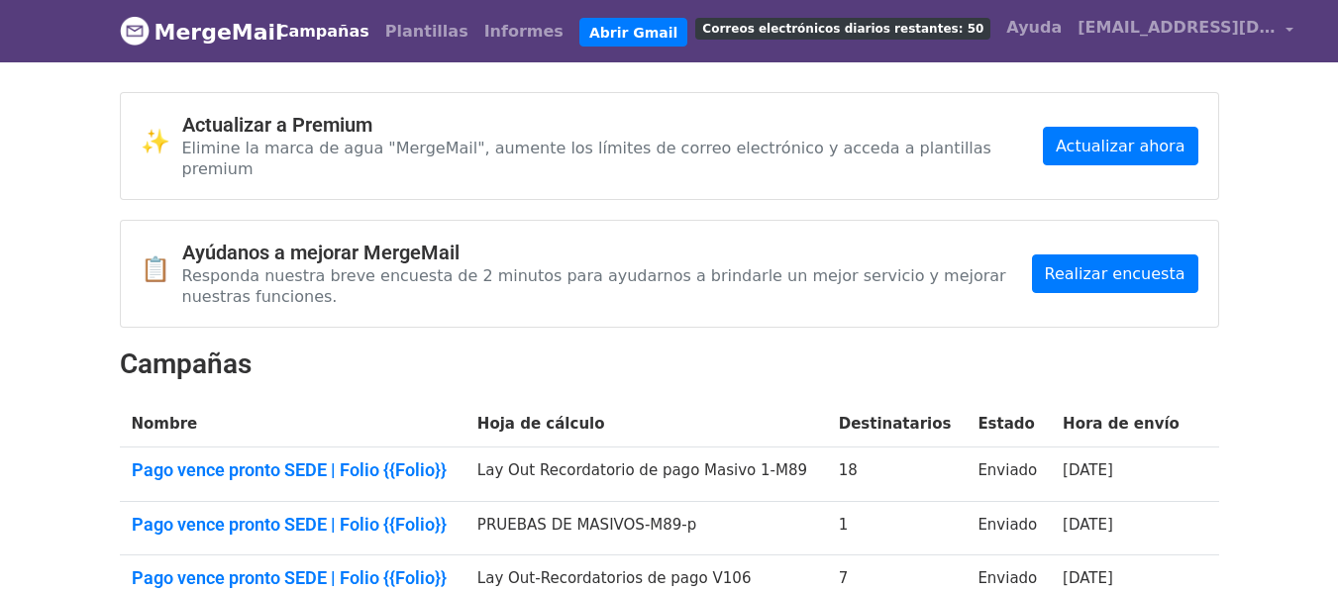 The width and height of the screenshot is (1338, 593). Describe the element at coordinates (1120, 146) in the screenshot. I see `a: Actualizar ahora` at that location.